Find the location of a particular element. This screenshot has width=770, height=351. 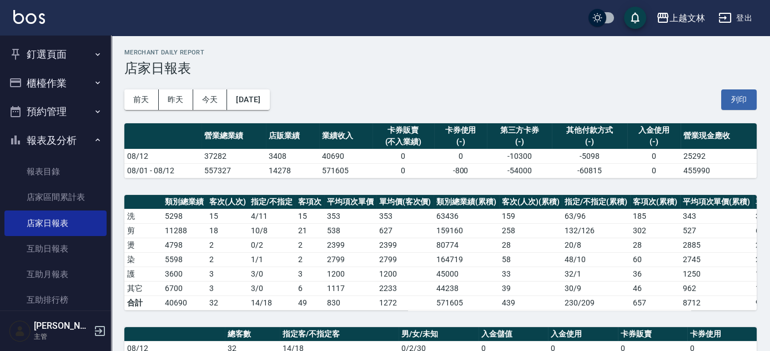

th: 類別總業績(累積) is located at coordinates (466, 202).